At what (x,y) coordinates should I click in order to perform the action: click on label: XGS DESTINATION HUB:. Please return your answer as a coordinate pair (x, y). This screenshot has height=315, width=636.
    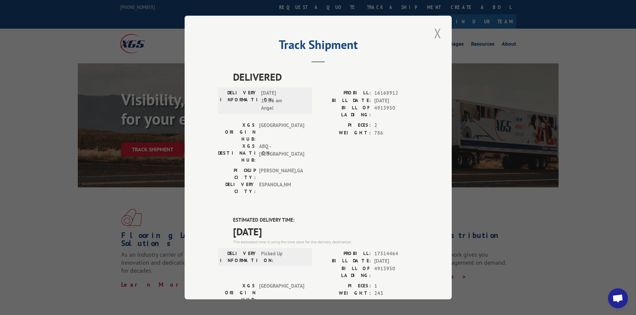
    Looking at the image, I should click on (237, 153).